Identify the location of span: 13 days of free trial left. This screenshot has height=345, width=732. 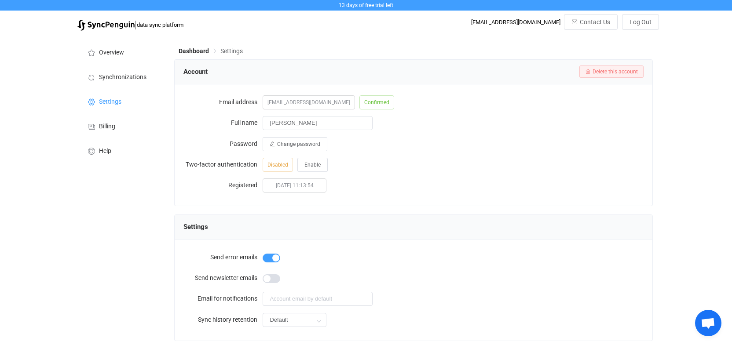
(366, 5).